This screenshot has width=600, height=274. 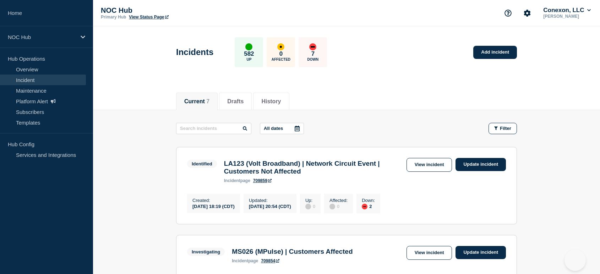 I want to click on p: Affected, so click(x=281, y=59).